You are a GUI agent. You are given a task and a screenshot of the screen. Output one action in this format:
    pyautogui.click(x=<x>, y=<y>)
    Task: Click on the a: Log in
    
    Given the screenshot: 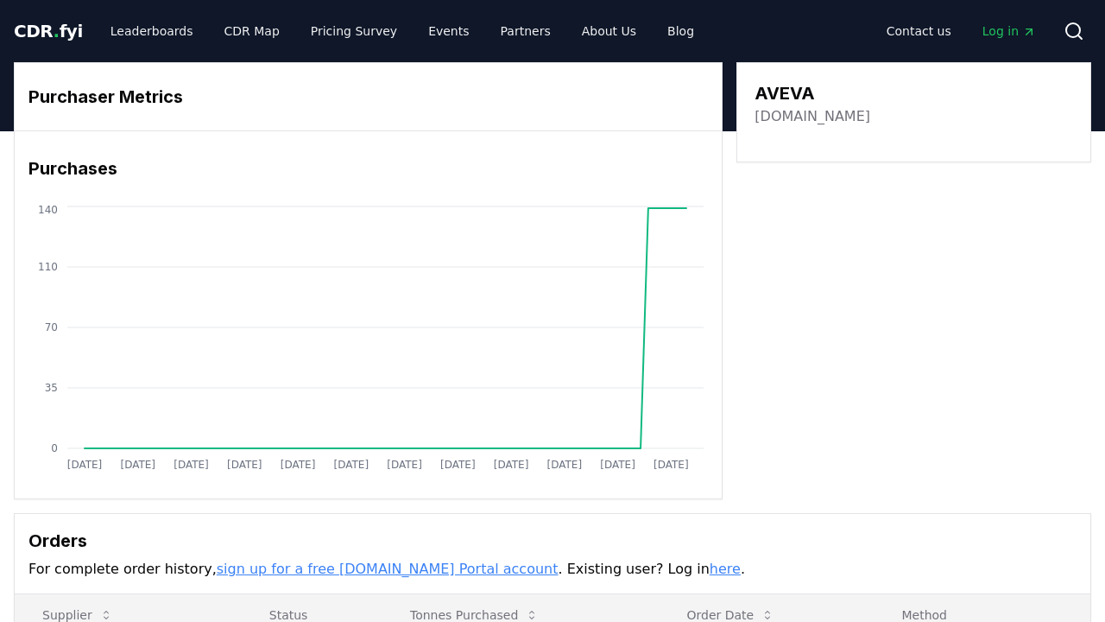 What is the action you would take?
    pyautogui.click(x=1009, y=31)
    